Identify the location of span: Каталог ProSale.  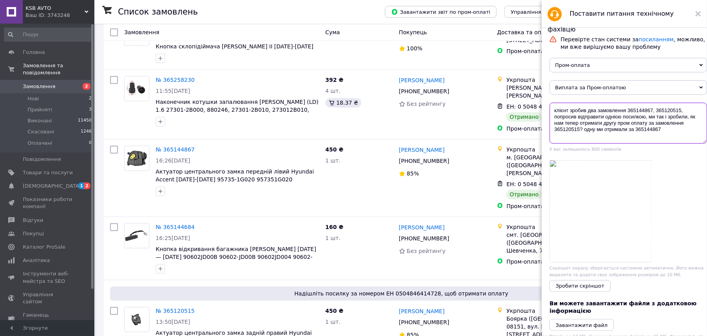
(44, 247).